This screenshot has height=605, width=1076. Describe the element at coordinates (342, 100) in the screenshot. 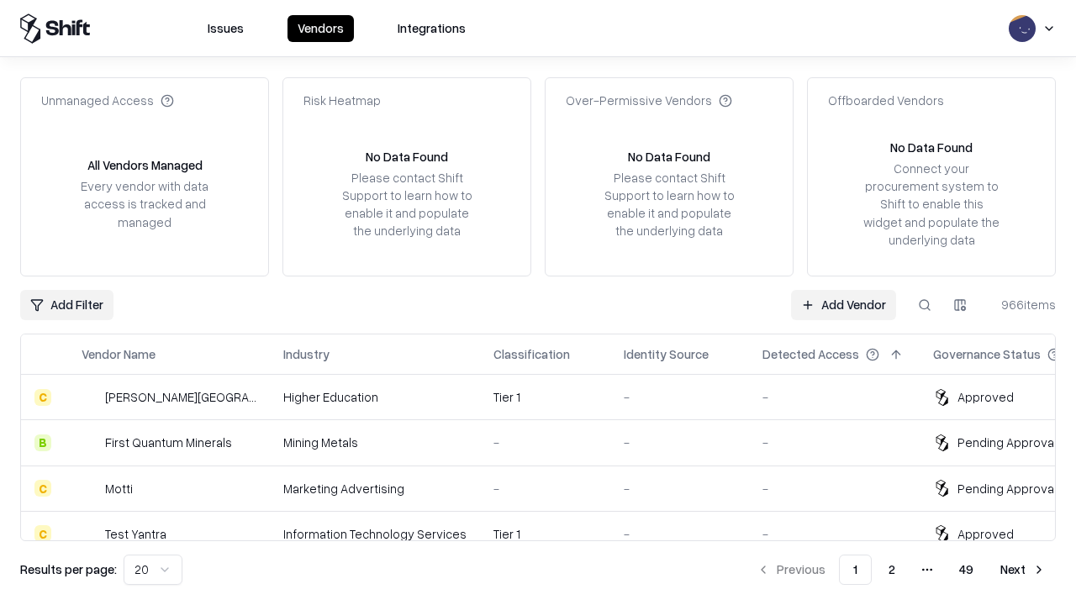

I see `div: Risk Heatmap` at that location.